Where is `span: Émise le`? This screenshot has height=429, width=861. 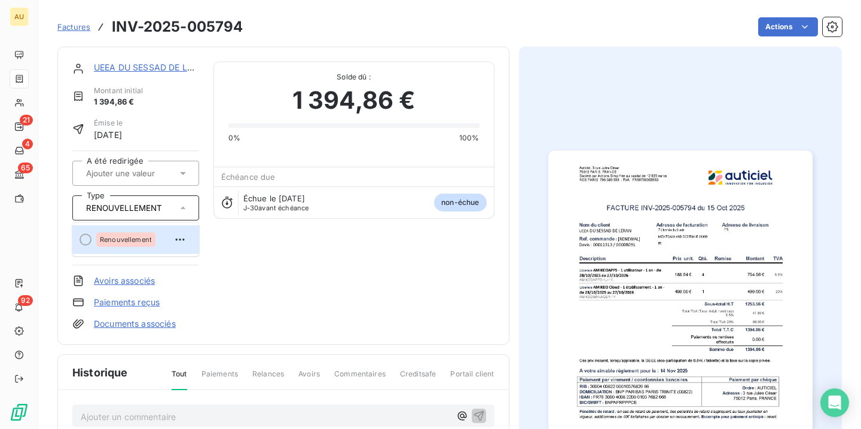
span: Émise le is located at coordinates (108, 123).